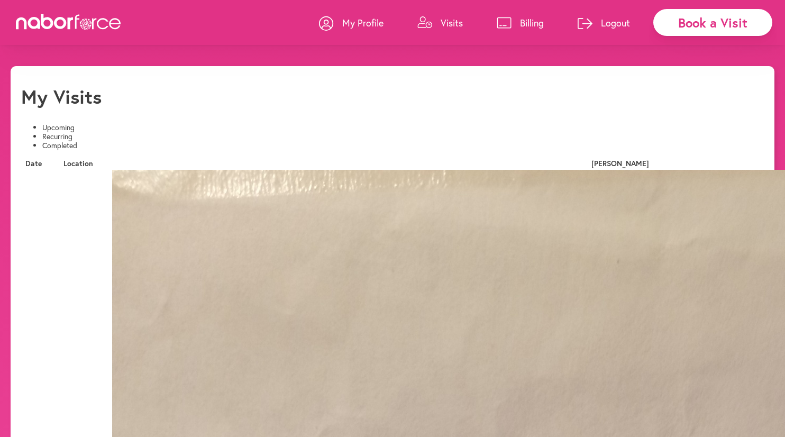 The height and width of the screenshot is (437, 785). What do you see at coordinates (440, 23) in the screenshot?
I see `a: Visits` at bounding box center [440, 23].